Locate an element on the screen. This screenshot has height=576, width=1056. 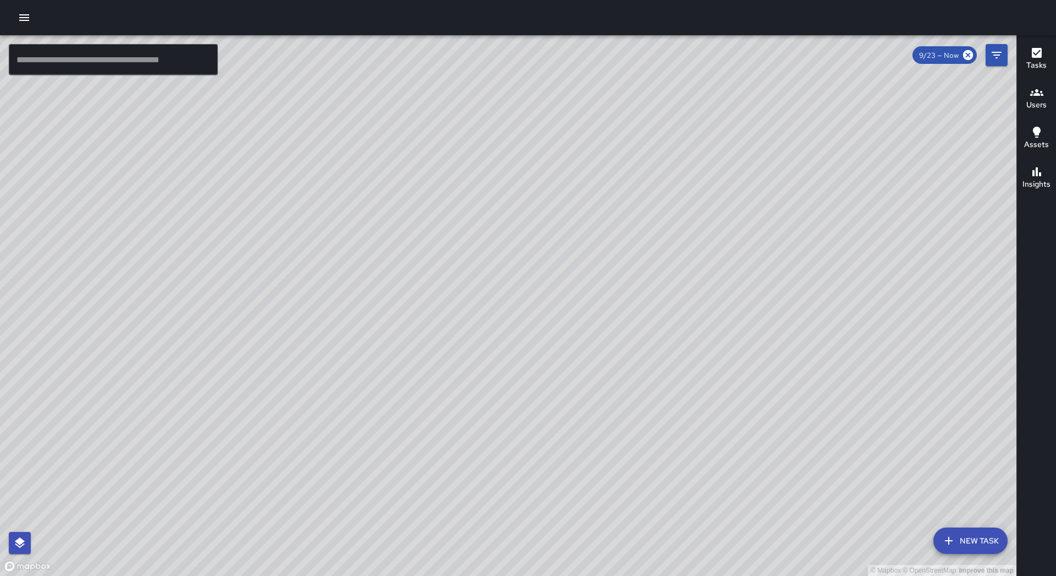
button: Tasks is located at coordinates (1037, 59).